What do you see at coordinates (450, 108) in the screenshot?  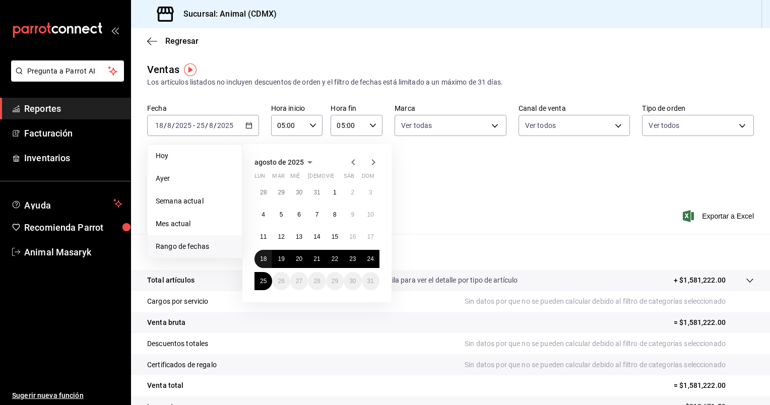 I see `label: Marca` at bounding box center [450, 108].